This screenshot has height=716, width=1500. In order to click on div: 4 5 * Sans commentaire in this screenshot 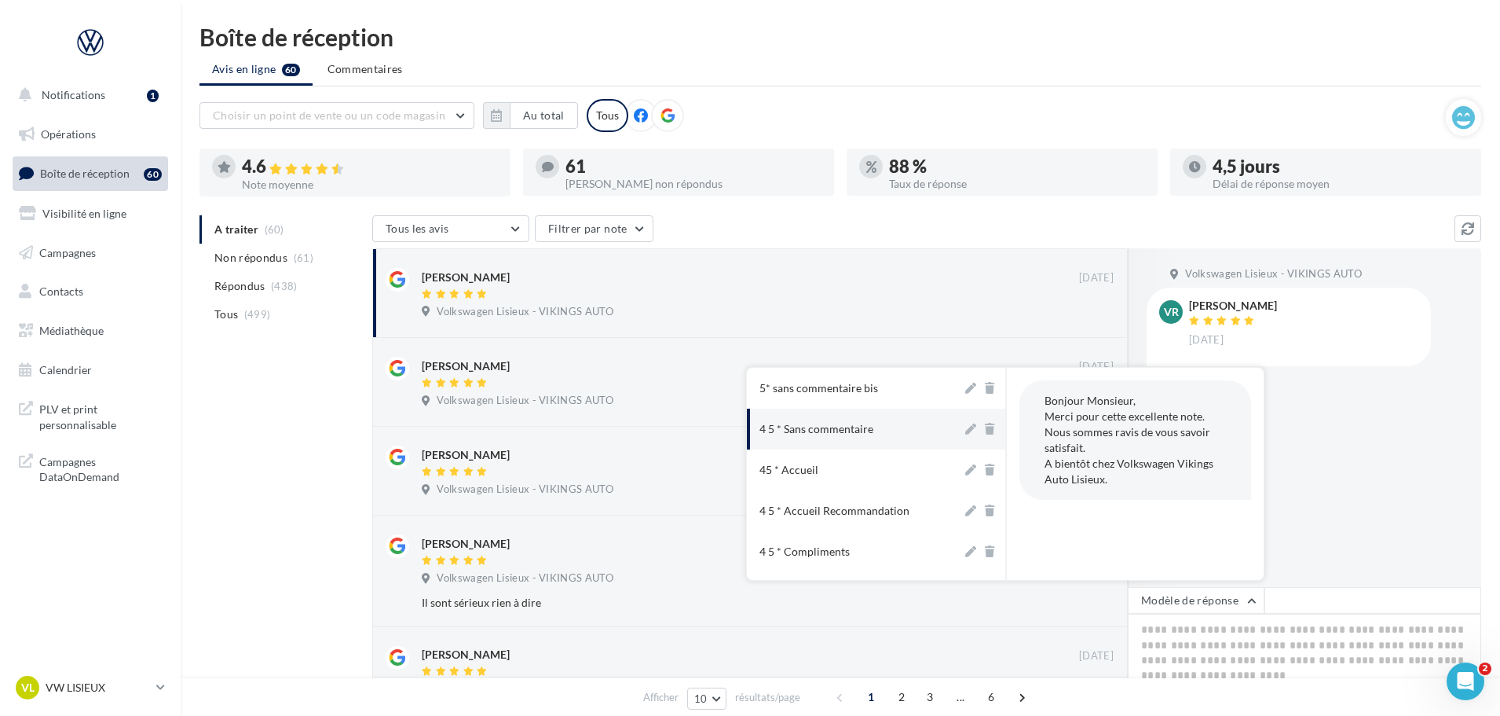, I will do `click(816, 429)`.